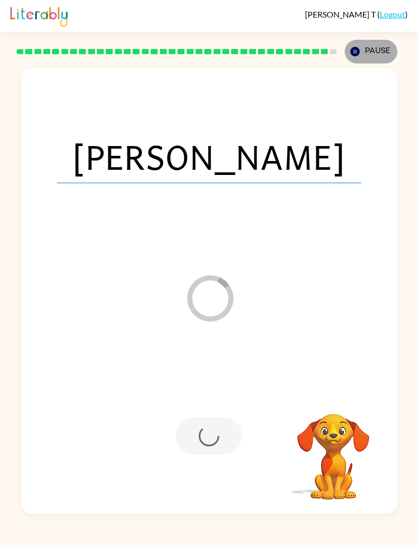  I want to click on video: Your browser must support playing .mp4 files to use Literably. Please try using another browser., so click(333, 449).